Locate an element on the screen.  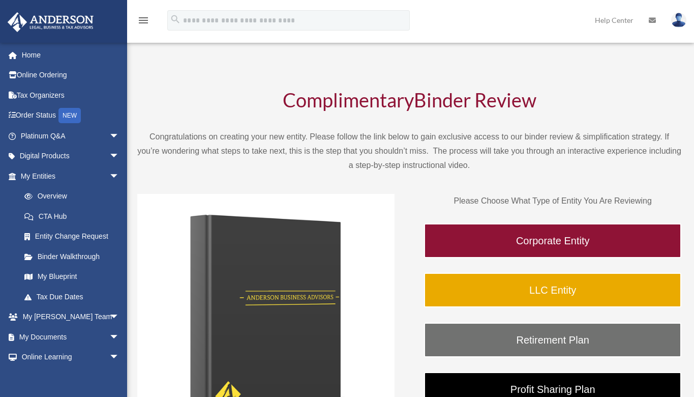
a: Home is located at coordinates (71, 55).